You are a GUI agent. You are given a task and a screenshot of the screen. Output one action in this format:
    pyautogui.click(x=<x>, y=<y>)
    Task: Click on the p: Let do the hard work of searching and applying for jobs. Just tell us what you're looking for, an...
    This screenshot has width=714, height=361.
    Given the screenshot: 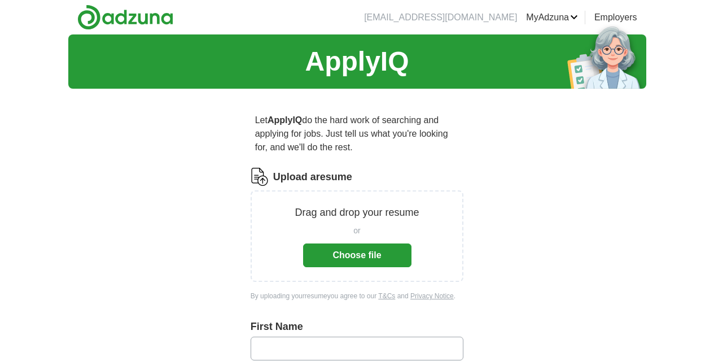 What is the action you would take?
    pyautogui.click(x=357, y=134)
    